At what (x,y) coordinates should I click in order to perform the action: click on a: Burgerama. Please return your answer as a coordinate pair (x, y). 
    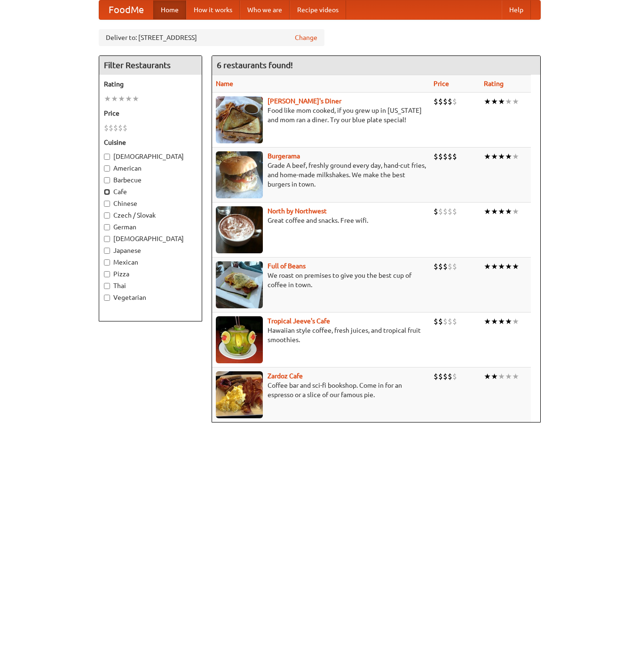
    Looking at the image, I should click on (284, 156).